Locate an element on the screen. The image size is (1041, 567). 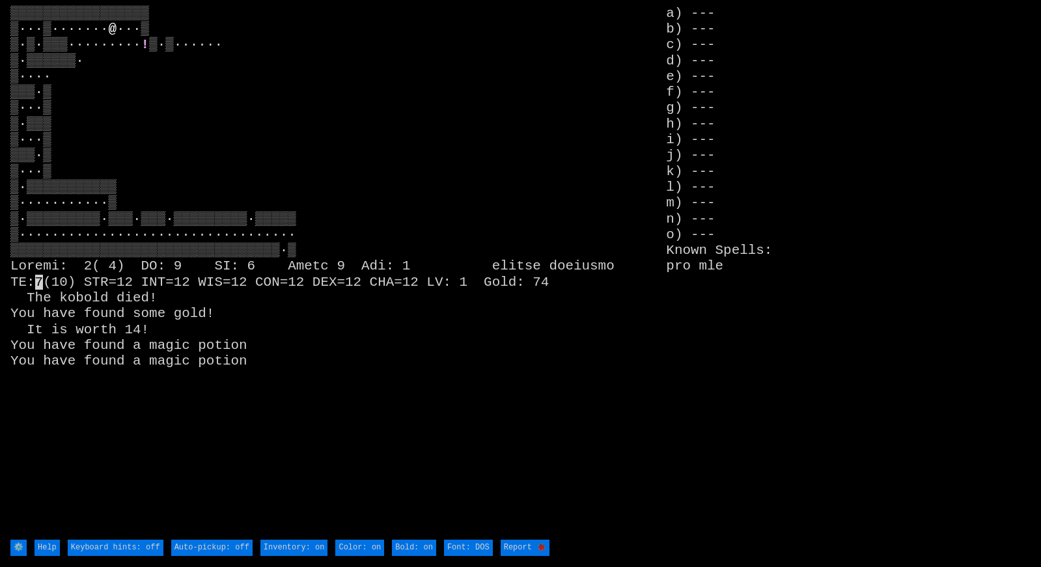
mark: 7 is located at coordinates (39, 282).